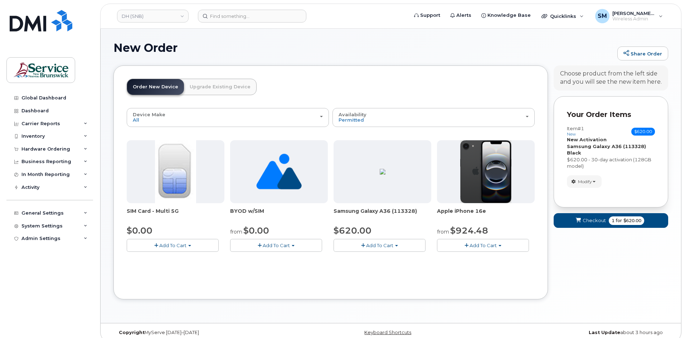  Describe the element at coordinates (594, 220) in the screenshot. I see `span: Checkout` at that location.